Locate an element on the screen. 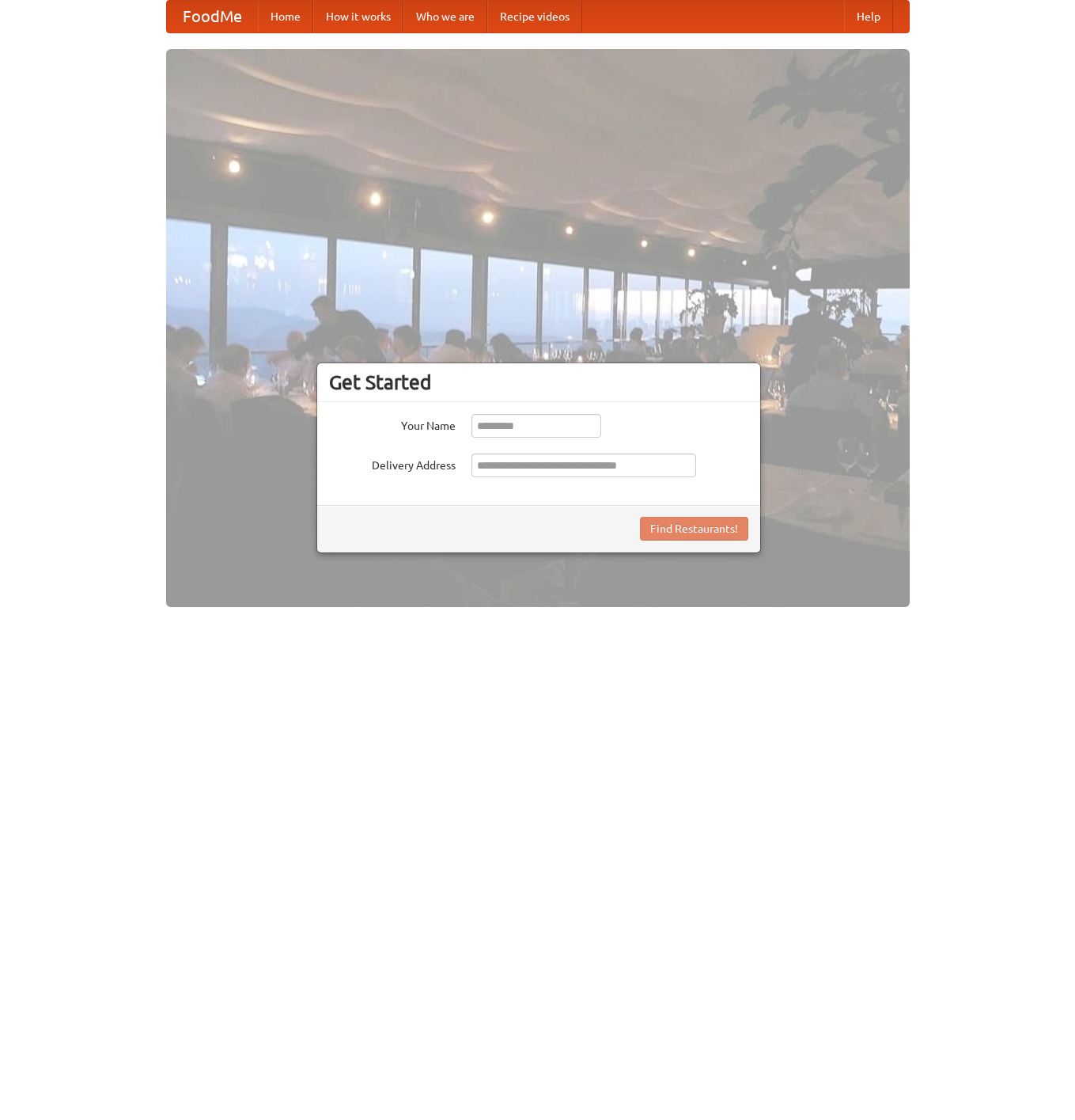 The height and width of the screenshot is (1120, 1075). label: Your Name is located at coordinates (392, 423).